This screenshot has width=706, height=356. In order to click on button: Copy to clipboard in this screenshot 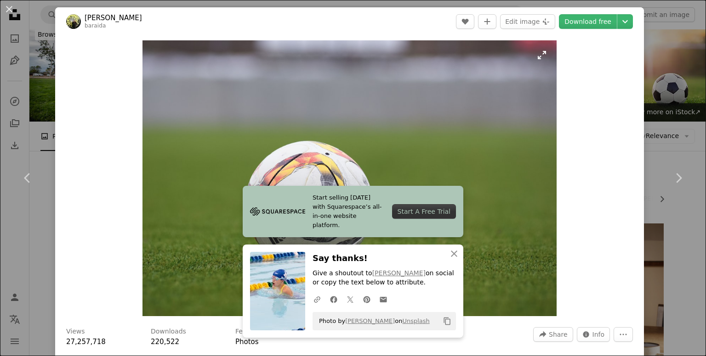, I will do `click(447, 322)`.